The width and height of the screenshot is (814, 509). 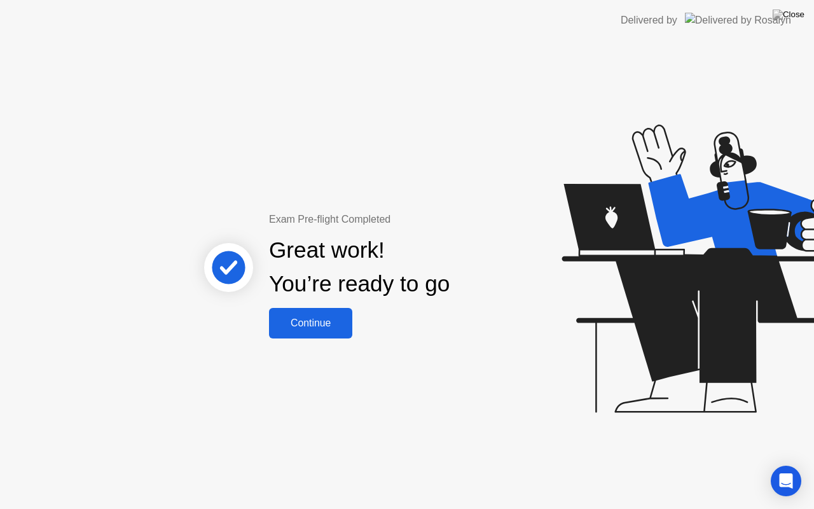 I want to click on div: Exam Pre-flight Completed, so click(x=400, y=219).